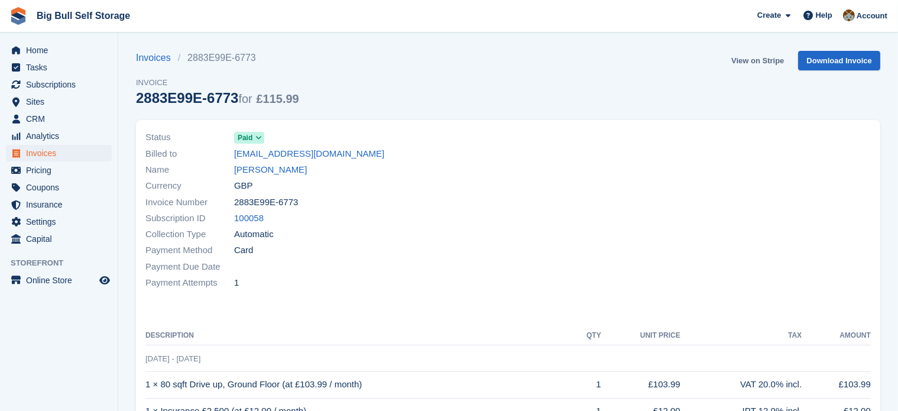 This screenshot has width=898, height=411. What do you see at coordinates (245, 99) in the screenshot?
I see `span: for` at bounding box center [245, 99].